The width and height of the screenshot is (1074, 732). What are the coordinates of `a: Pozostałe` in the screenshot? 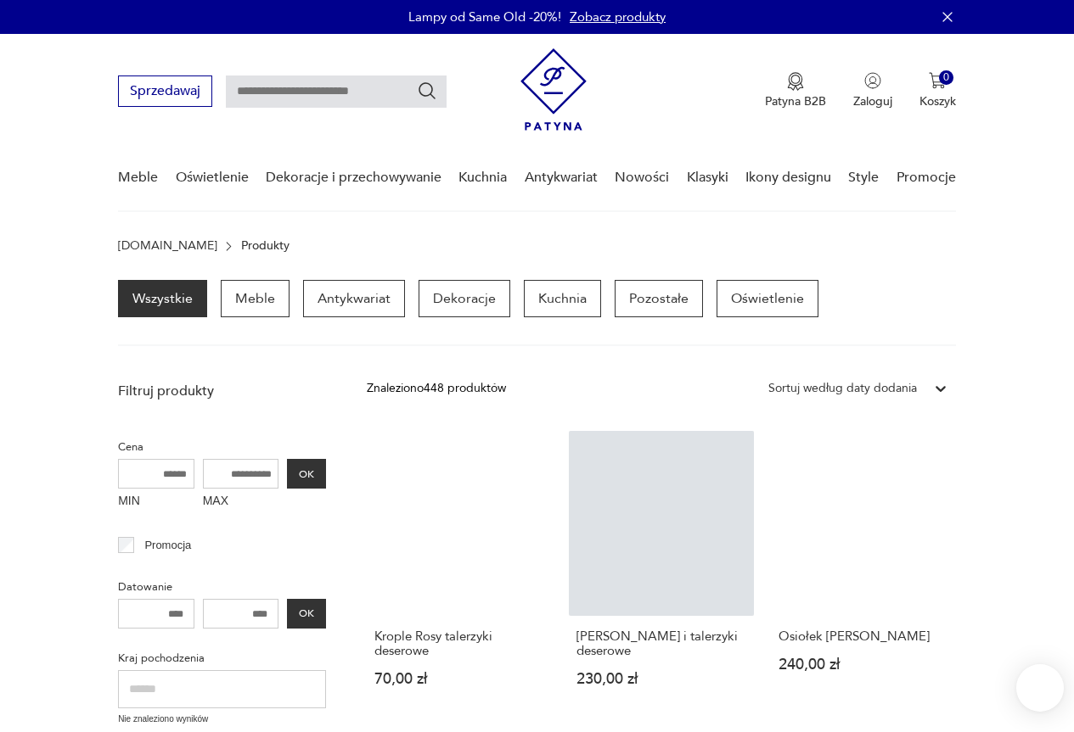 It's located at (659, 299).